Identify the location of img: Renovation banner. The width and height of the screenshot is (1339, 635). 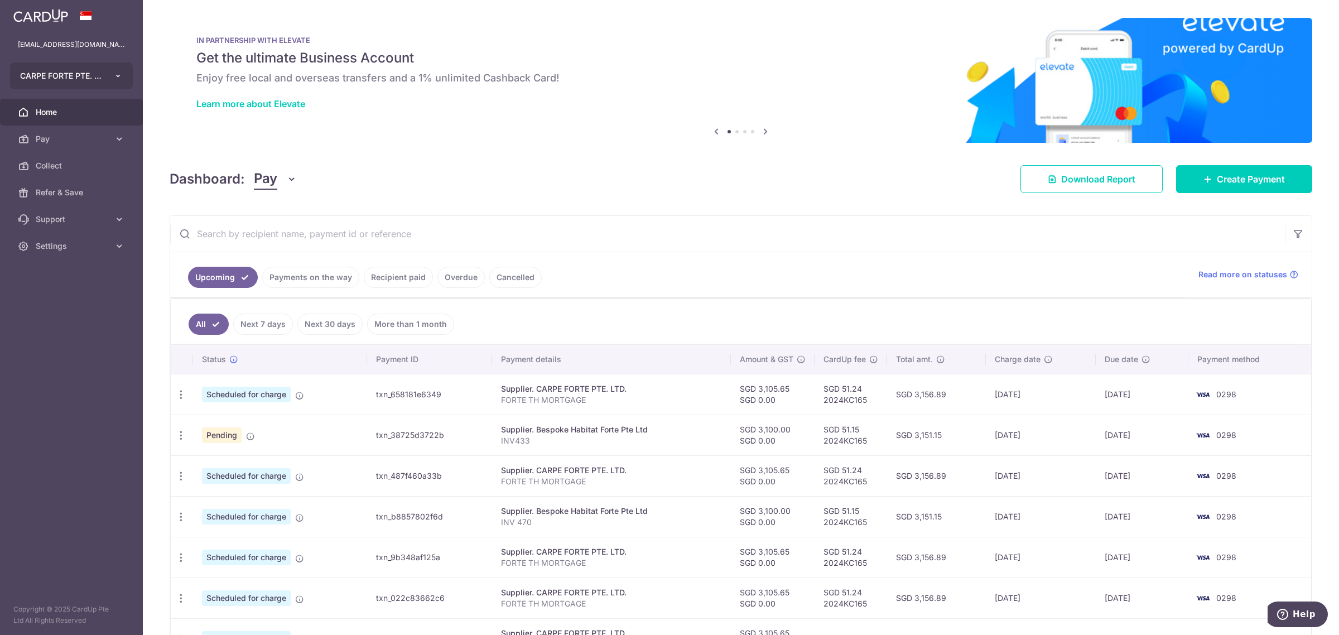
(741, 80).